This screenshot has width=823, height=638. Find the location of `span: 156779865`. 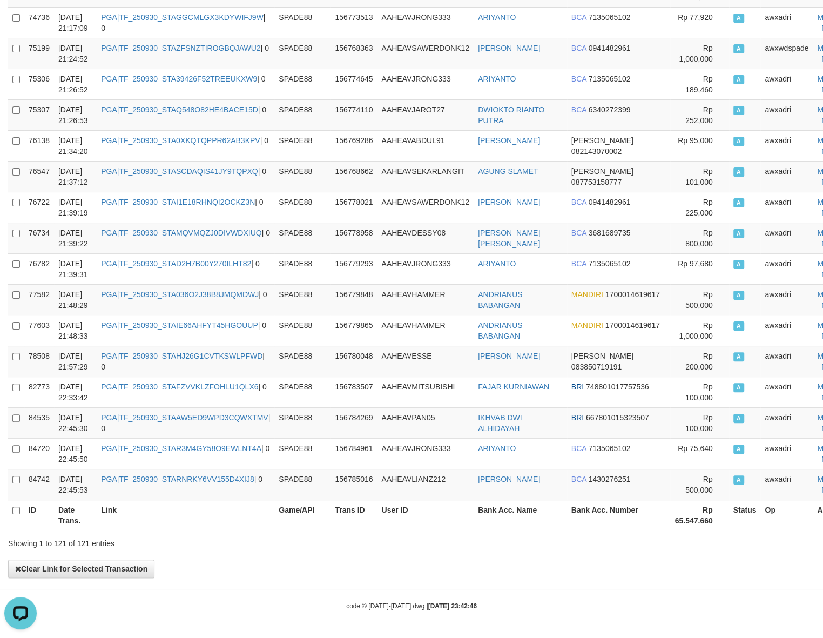

span: 156779865 is located at coordinates (354, 325).